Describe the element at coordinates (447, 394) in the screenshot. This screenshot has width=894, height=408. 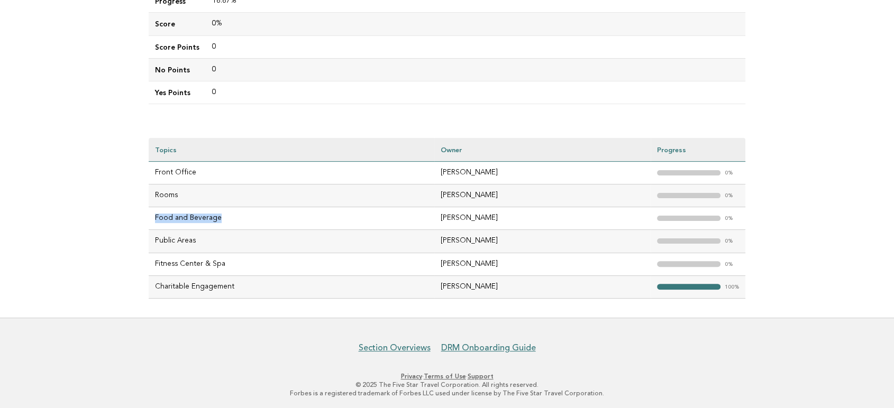
I see `p: Forbes is a registered trademark of Forbes LLC used under license by The Five Star Travel Corpora...` at that location.